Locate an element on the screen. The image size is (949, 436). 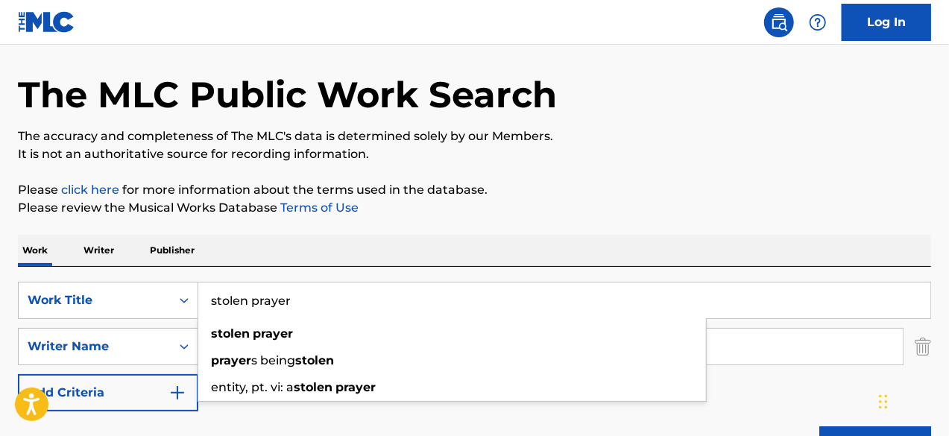
p: The accuracy and completeness of The MLC's data is determined solely by our Members. is located at coordinates (474, 136).